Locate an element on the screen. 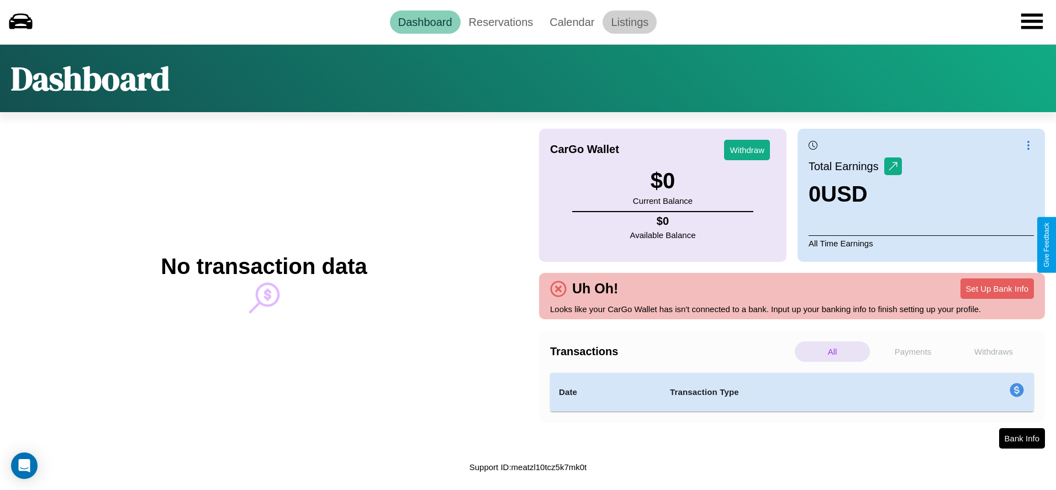 This screenshot has width=1056, height=490. p: Current Balance is located at coordinates (663, 201).